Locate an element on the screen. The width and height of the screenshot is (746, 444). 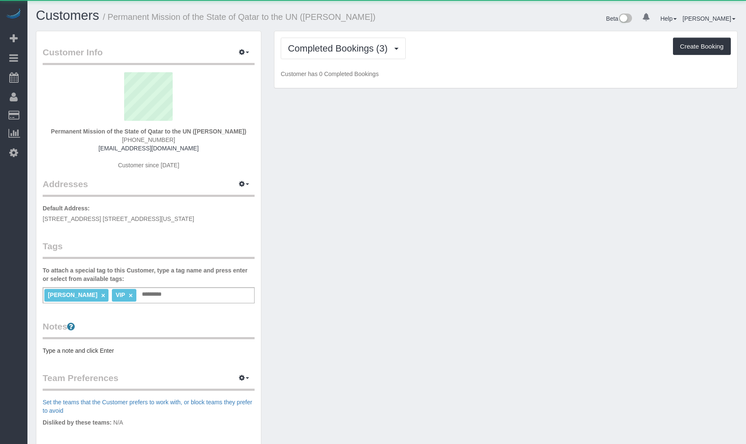
span: Completed Bookings (3) is located at coordinates (340, 48).